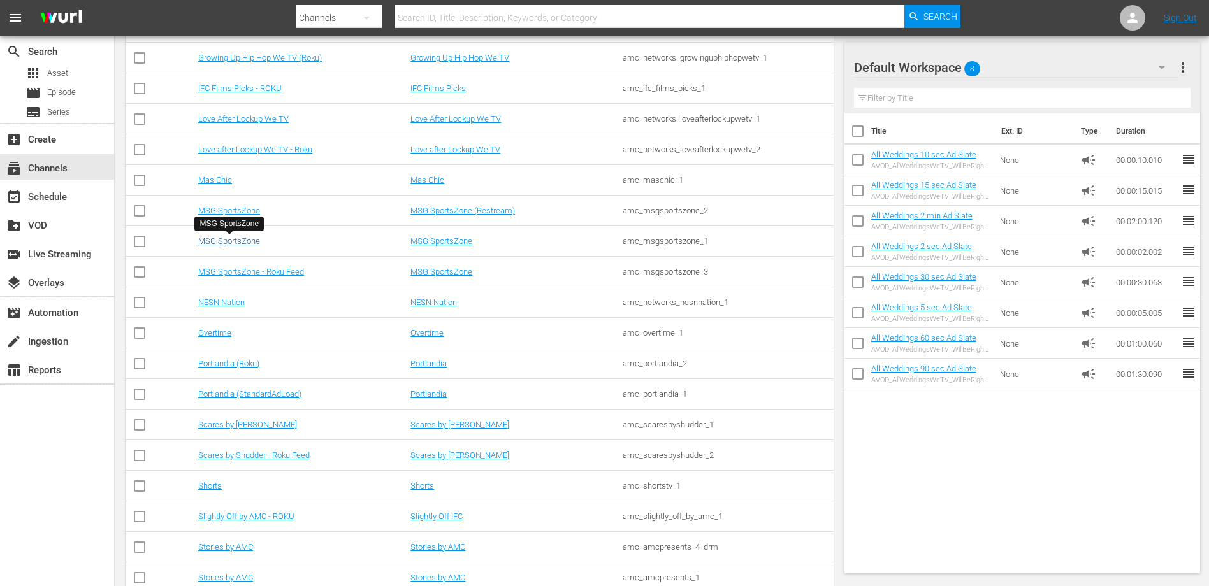 The image size is (1209, 586). What do you see at coordinates (250, 394) in the screenshot?
I see `a: Portlandia (StandardAdLoad)` at bounding box center [250, 394].